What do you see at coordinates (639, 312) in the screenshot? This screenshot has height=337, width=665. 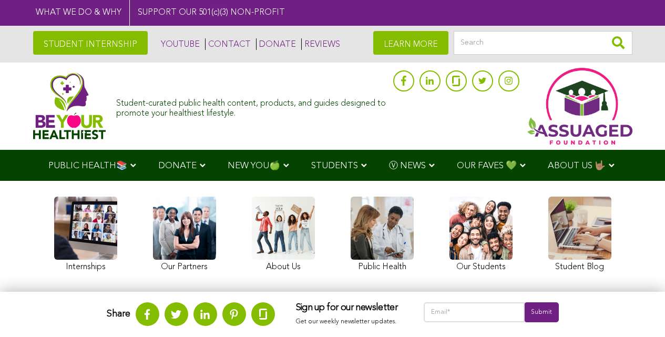 I see `div: Chat Widget` at bounding box center [639, 312].